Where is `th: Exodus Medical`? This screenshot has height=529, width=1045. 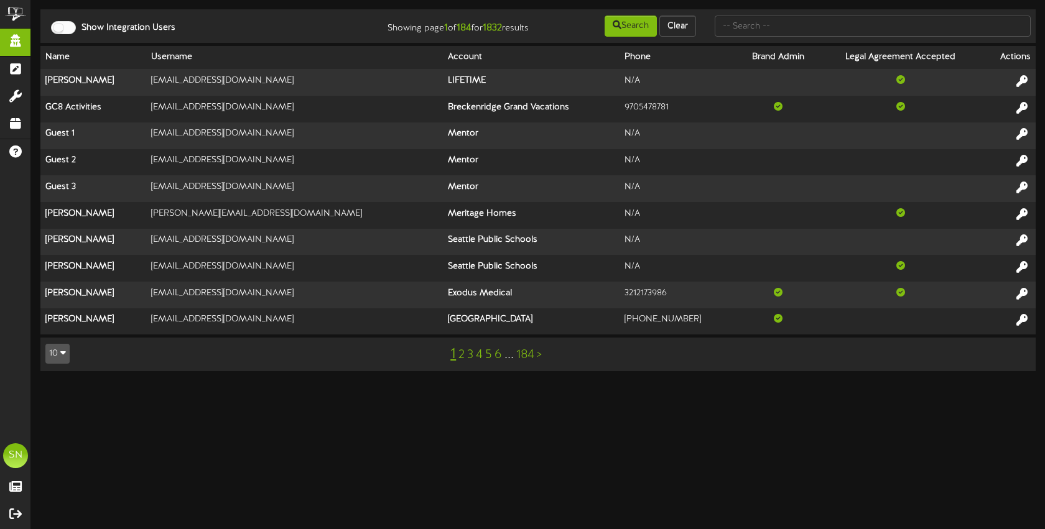
th: Exodus Medical is located at coordinates (531, 295).